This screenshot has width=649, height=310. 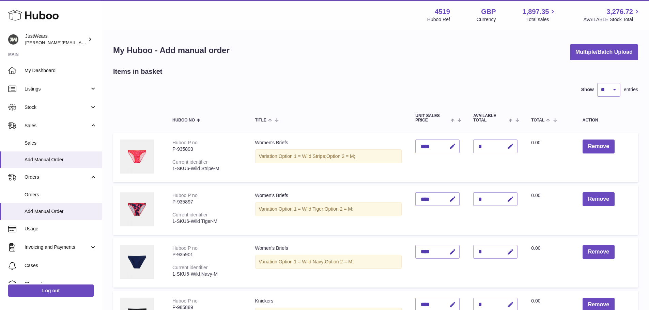 I want to click on span: Total sales, so click(x=541, y=19).